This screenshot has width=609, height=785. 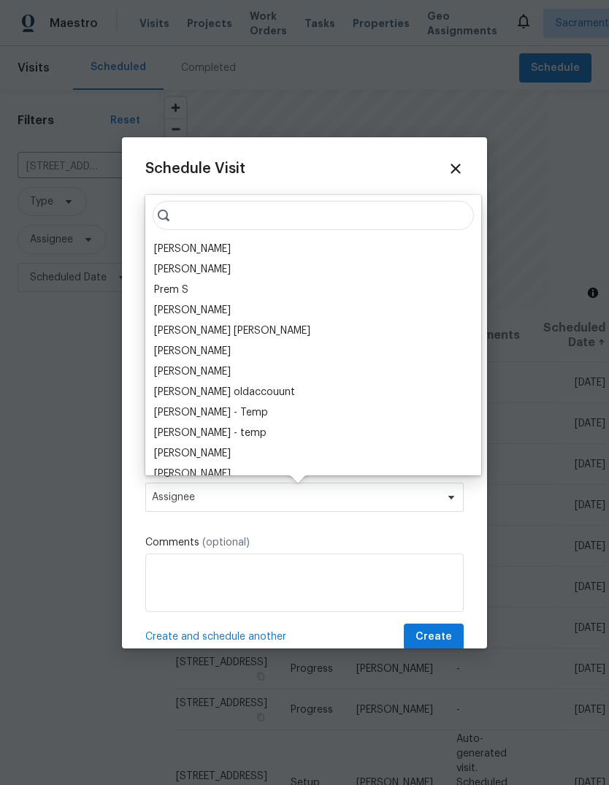 I want to click on span: Create, so click(x=434, y=637).